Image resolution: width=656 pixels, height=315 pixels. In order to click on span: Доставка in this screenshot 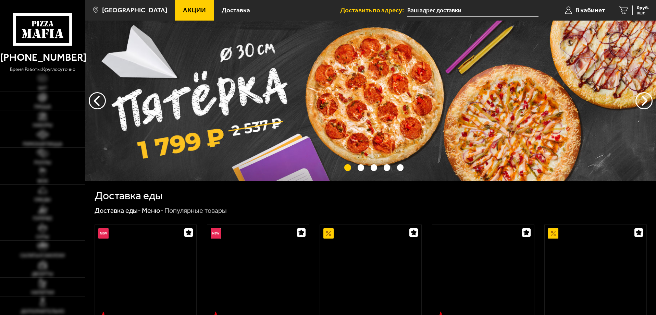, I will do `click(236, 10)`.